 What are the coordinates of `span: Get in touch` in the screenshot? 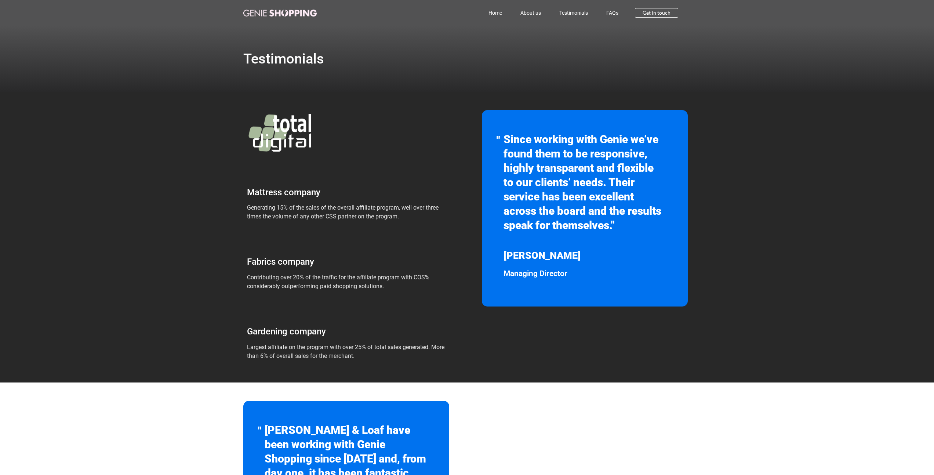 It's located at (657, 13).